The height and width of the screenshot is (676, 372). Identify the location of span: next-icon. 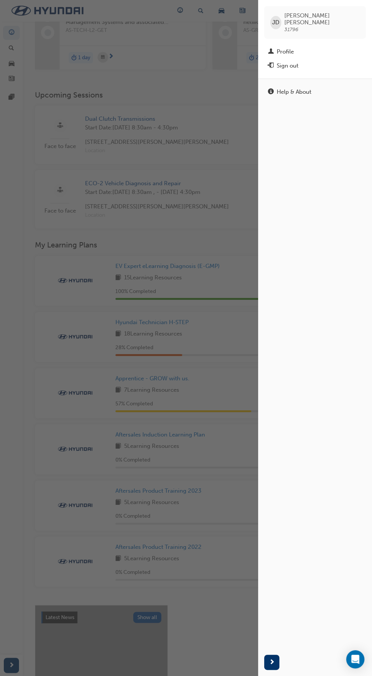
(272, 662).